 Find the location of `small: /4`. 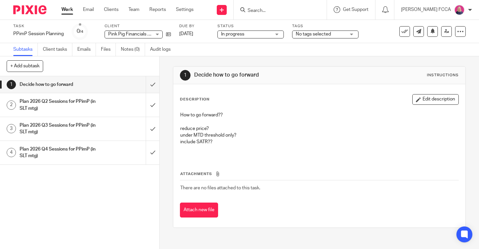

small: /4 is located at coordinates (81, 32).